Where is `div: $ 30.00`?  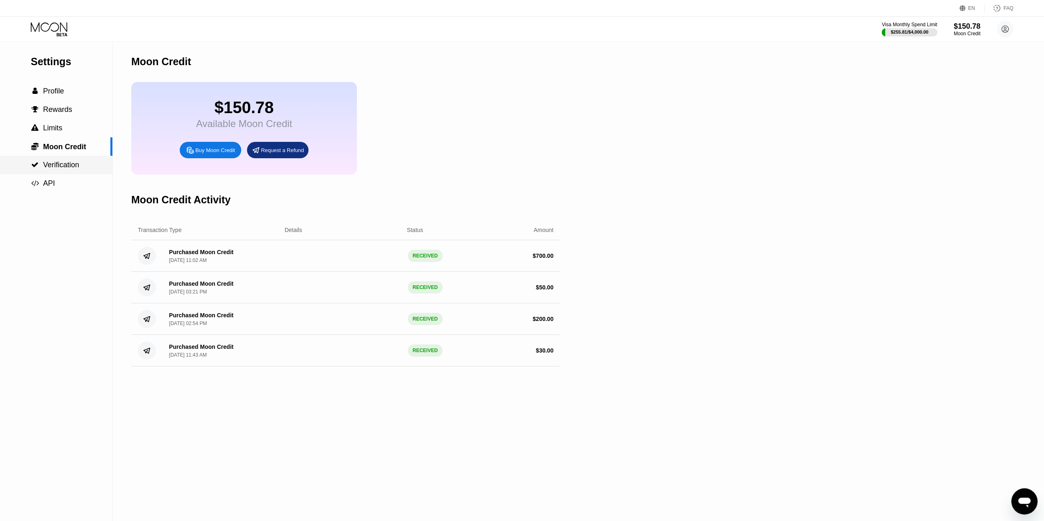
div: $ 30.00 is located at coordinates (544, 351).